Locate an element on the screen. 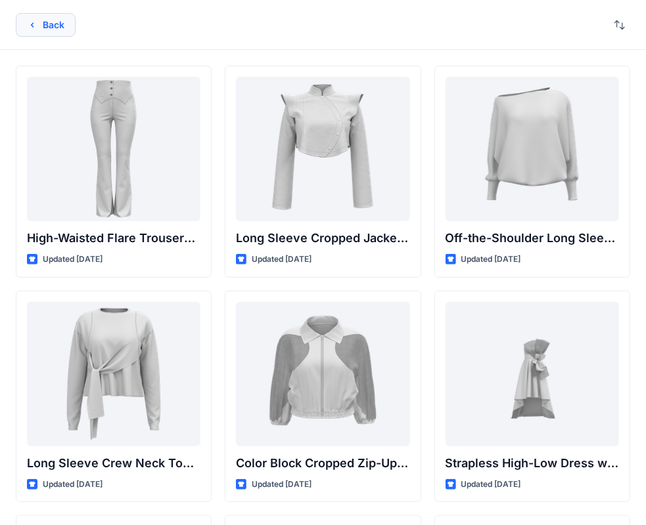 This screenshot has width=646, height=525. p: Long Sleeve Cropped Jacket with Mandarin Collar and Shoulder Detail is located at coordinates (322, 238).